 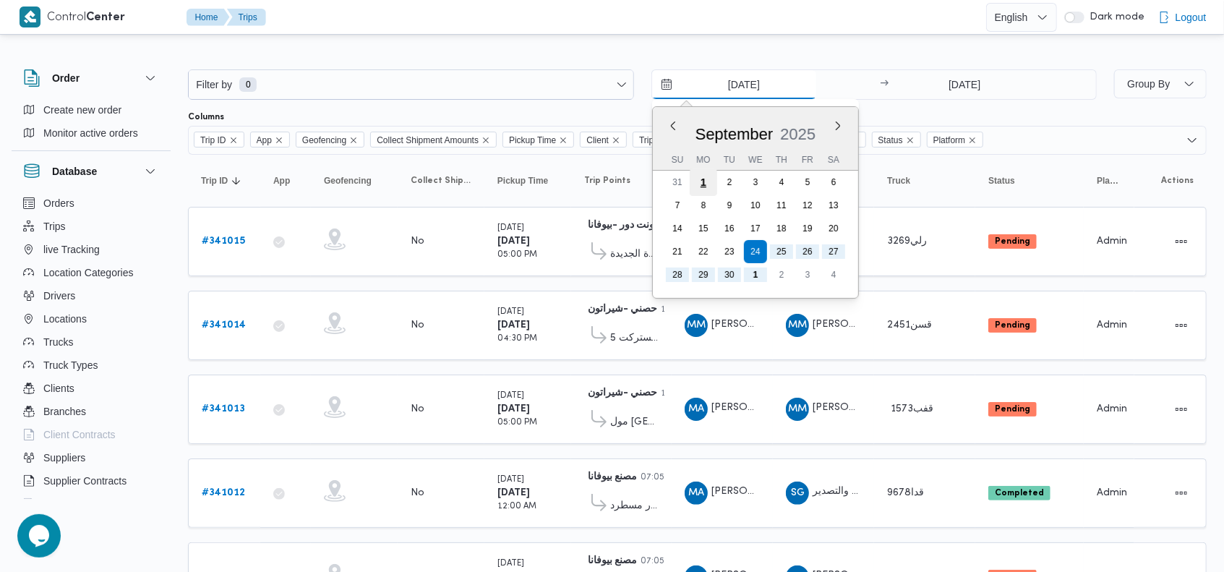 What do you see at coordinates (354, 181) in the screenshot?
I see `button: Geofencing` at bounding box center [354, 181].